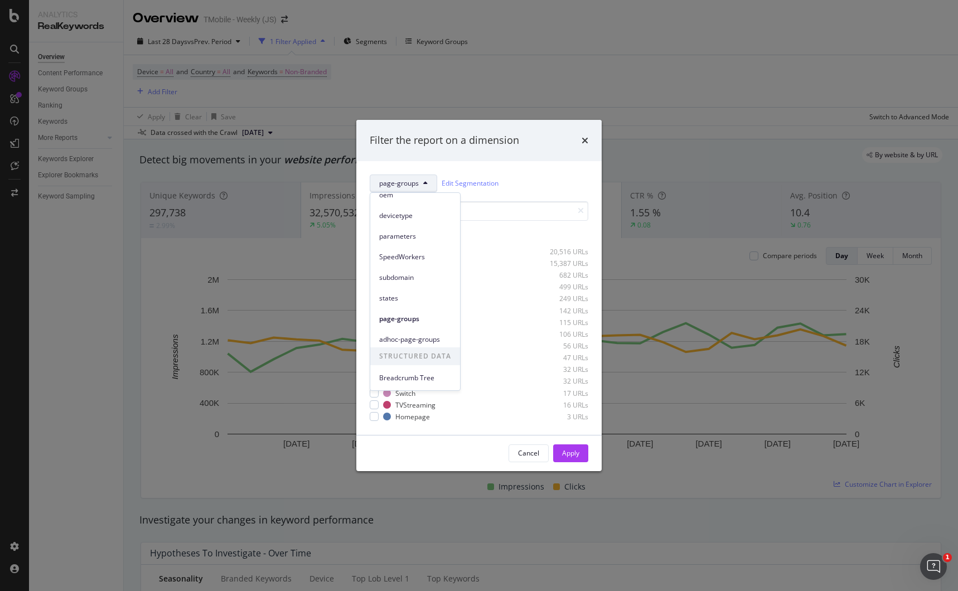  Describe the element at coordinates (413, 417) in the screenshot. I see `div: Homepage` at that location.